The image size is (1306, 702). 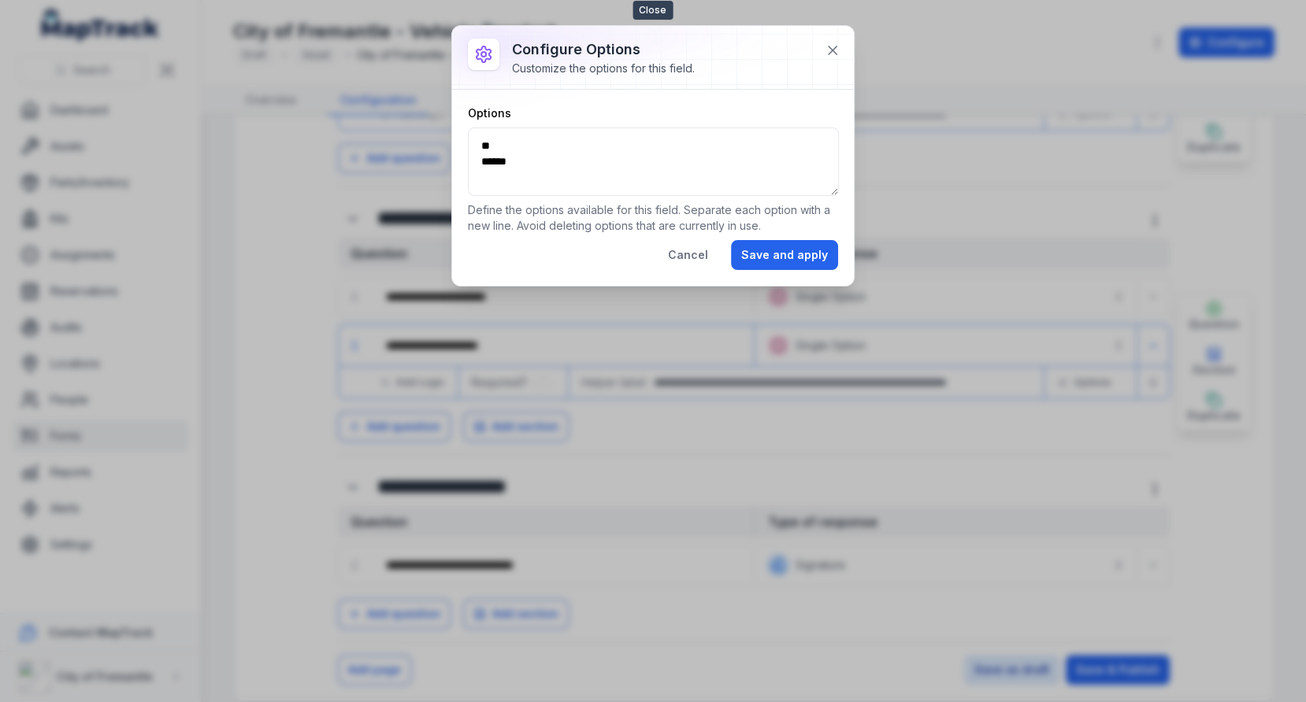 What do you see at coordinates (784, 255) in the screenshot?
I see `button: Save and apply` at bounding box center [784, 255].